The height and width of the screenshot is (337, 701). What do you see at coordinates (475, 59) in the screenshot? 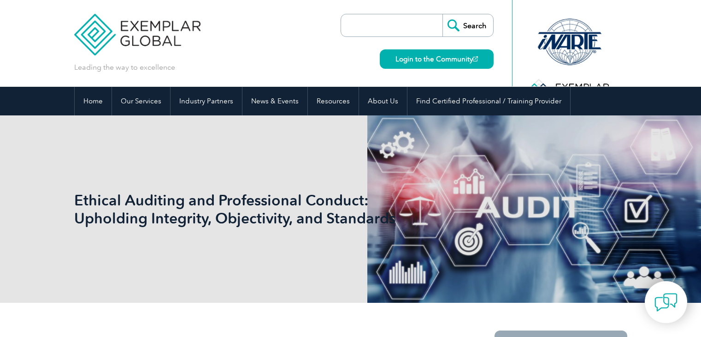
I see `img: open_square.png` at bounding box center [475, 59].